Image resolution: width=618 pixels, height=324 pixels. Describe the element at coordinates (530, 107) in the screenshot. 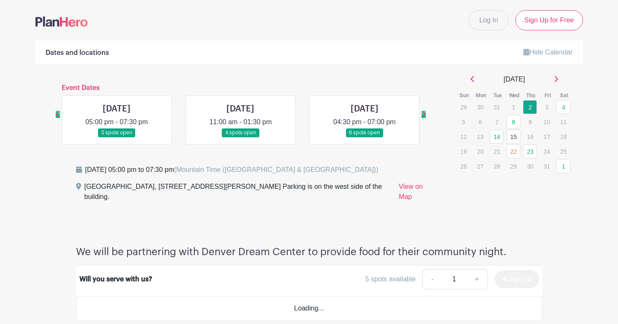

I see `a: 2` at that location.